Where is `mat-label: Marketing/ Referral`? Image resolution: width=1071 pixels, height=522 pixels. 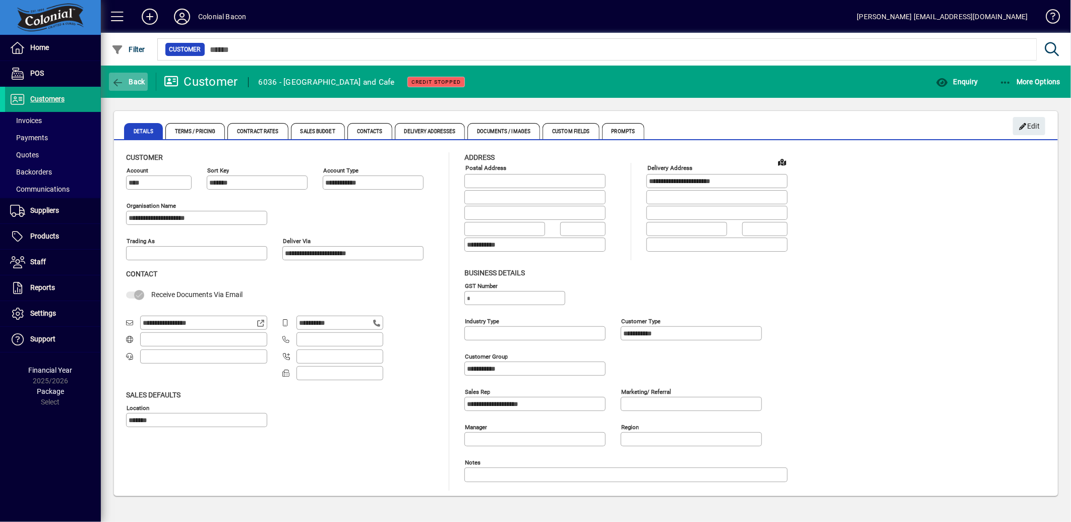 mat-label: Marketing/ Referral is located at coordinates (646, 391).